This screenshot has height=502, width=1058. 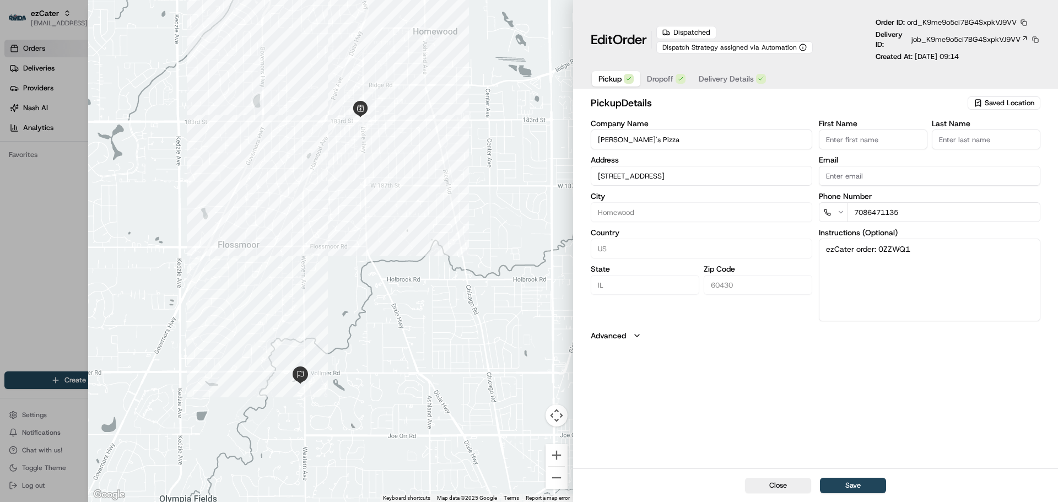 I want to click on label: City, so click(x=701, y=196).